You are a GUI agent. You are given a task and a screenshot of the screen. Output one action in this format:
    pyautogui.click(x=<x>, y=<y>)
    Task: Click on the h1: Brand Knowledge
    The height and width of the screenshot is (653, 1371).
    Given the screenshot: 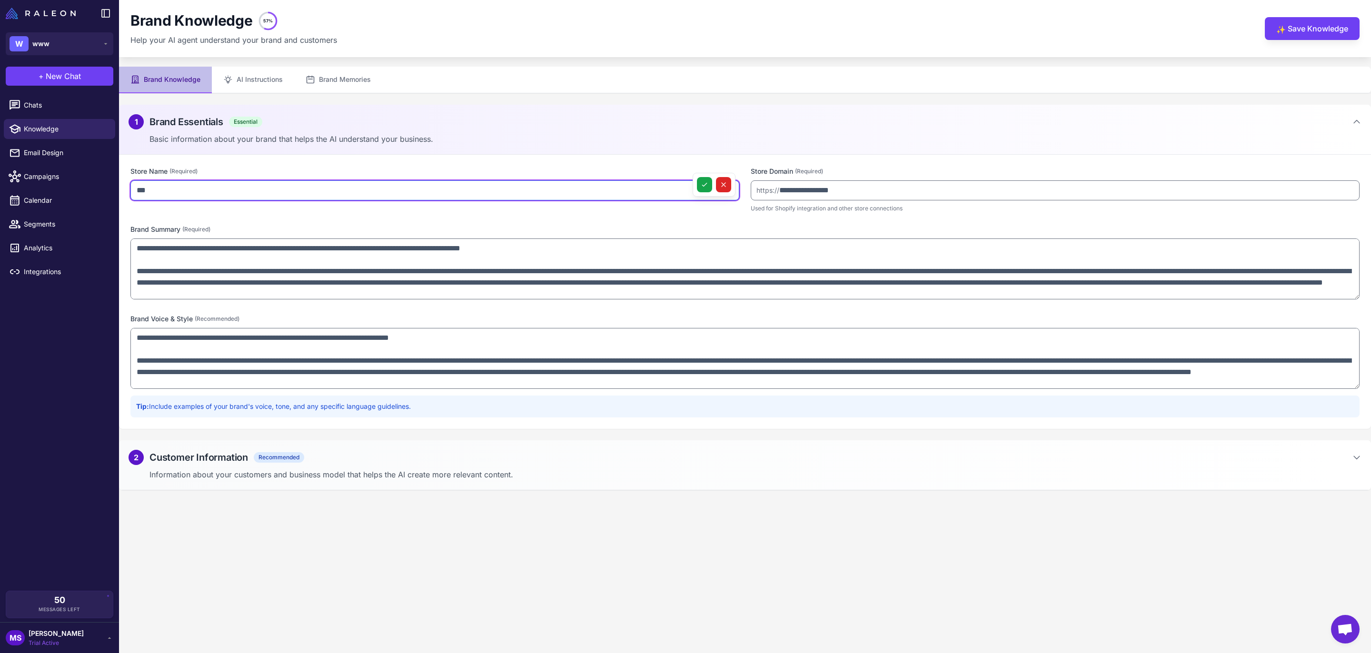 What is the action you would take?
    pyautogui.click(x=191, y=21)
    